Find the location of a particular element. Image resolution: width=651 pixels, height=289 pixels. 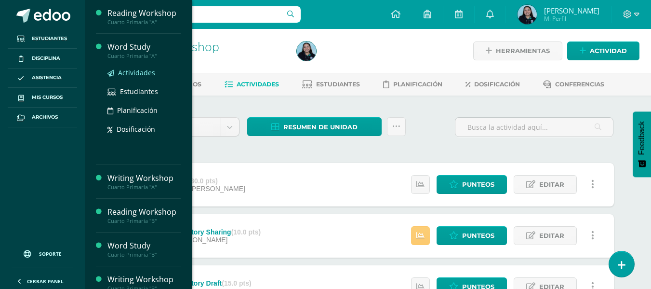

button: Feedback - Mostrar encuesta is located at coordinates (642, 144).